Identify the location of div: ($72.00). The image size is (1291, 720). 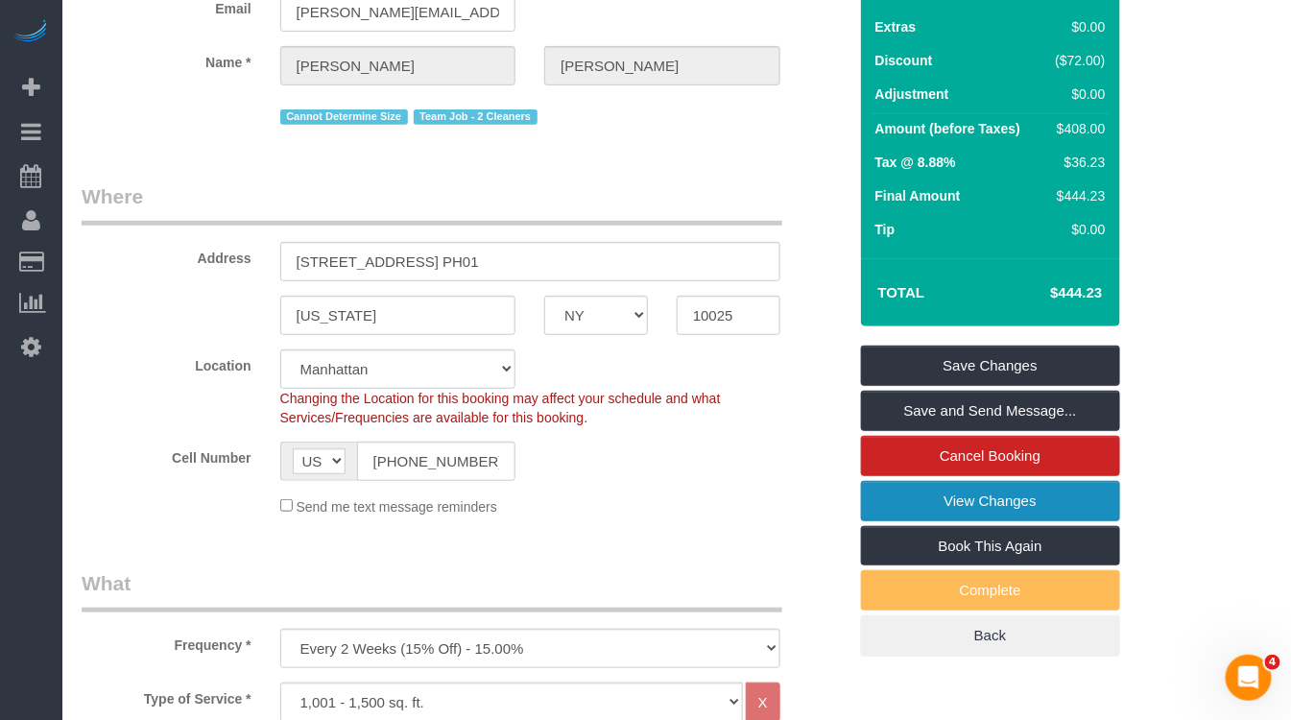
(1077, 60).